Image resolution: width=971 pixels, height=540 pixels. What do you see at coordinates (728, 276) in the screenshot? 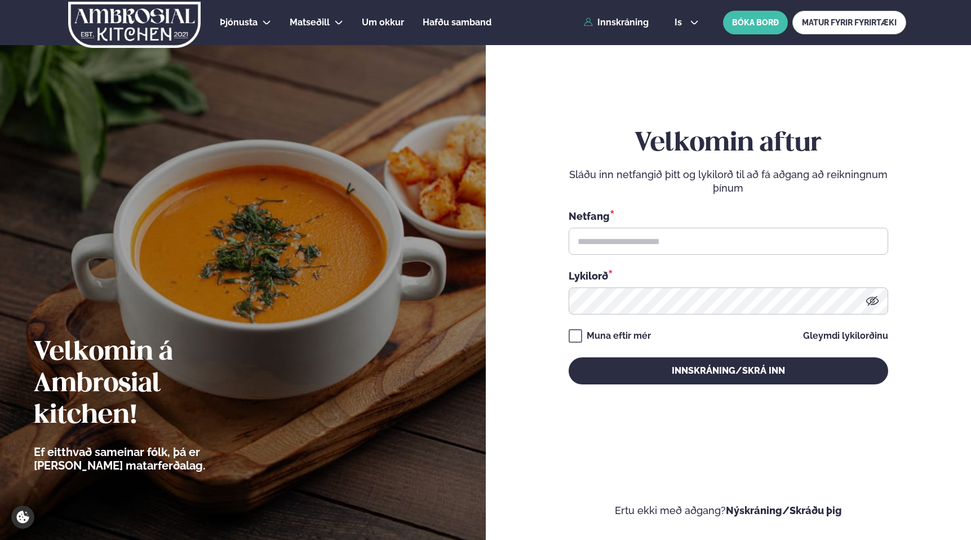
I see `div: Lykilorð` at bounding box center [728, 276].